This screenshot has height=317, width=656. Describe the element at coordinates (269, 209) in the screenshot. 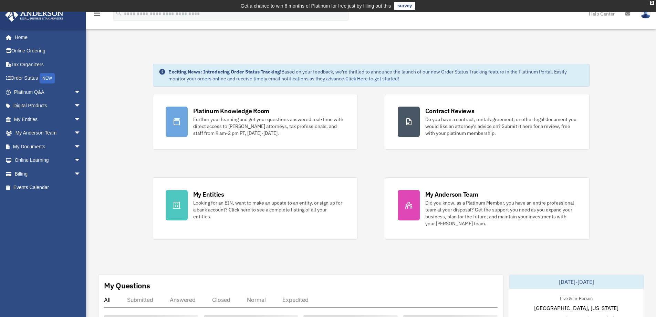

I see `div: Looking for an EIN, want to make an update to an entity, or sign up for a bank account? Click her...` at that location.